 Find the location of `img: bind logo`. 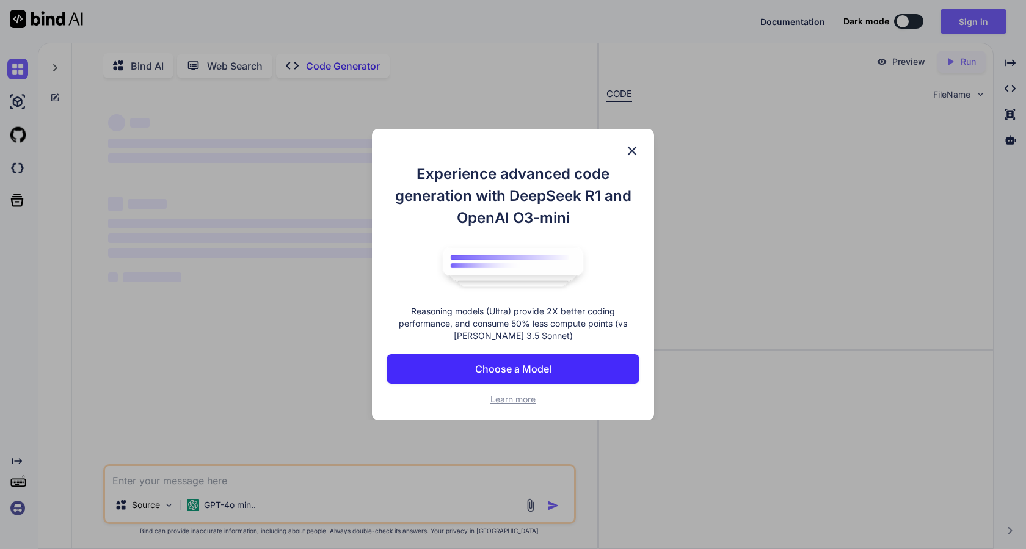

img: bind logo is located at coordinates (513, 268).